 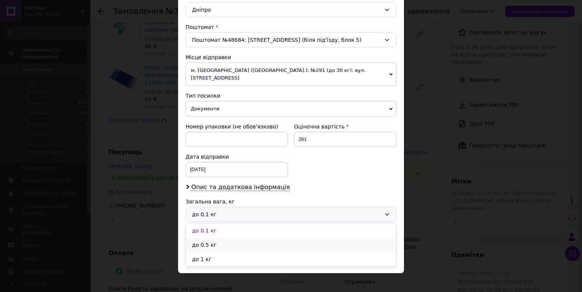 What do you see at coordinates (237, 127) in the screenshot?
I see `div: Номер упаковки (не обов'язково)` at bounding box center [237, 127].